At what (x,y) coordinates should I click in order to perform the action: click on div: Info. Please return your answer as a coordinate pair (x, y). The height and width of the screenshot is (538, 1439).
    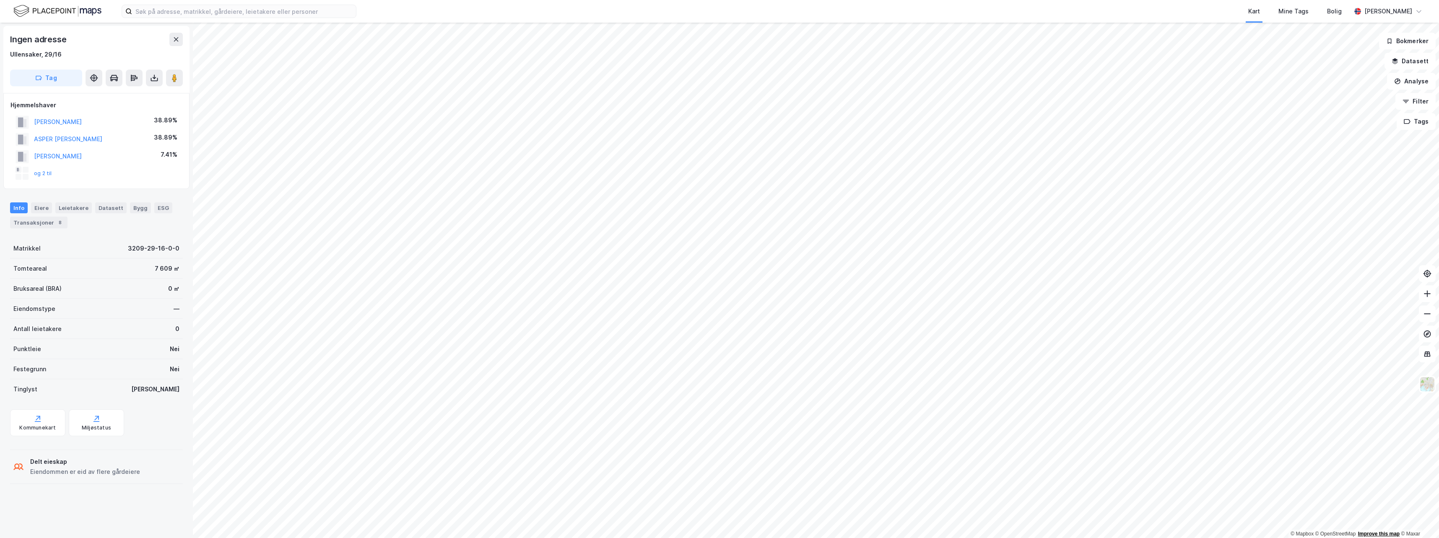
    Looking at the image, I should click on (19, 208).